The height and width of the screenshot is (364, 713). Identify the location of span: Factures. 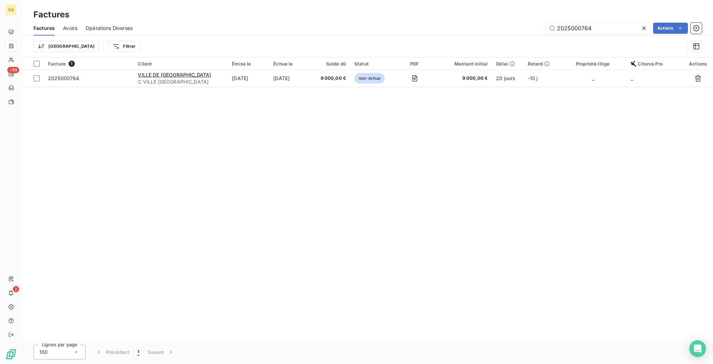
(44, 28).